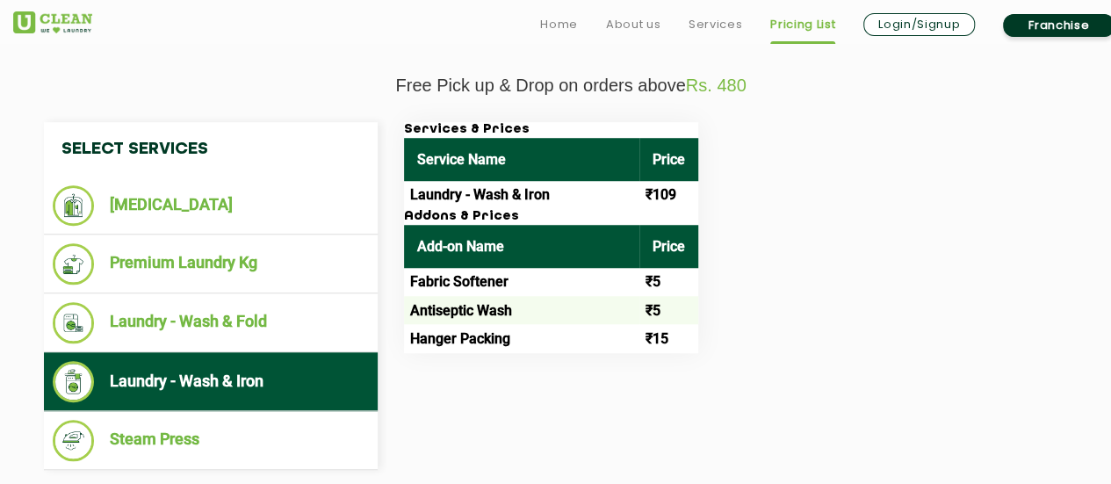  Describe the element at coordinates (668, 195) in the screenshot. I see `td: ₹109` at that location.